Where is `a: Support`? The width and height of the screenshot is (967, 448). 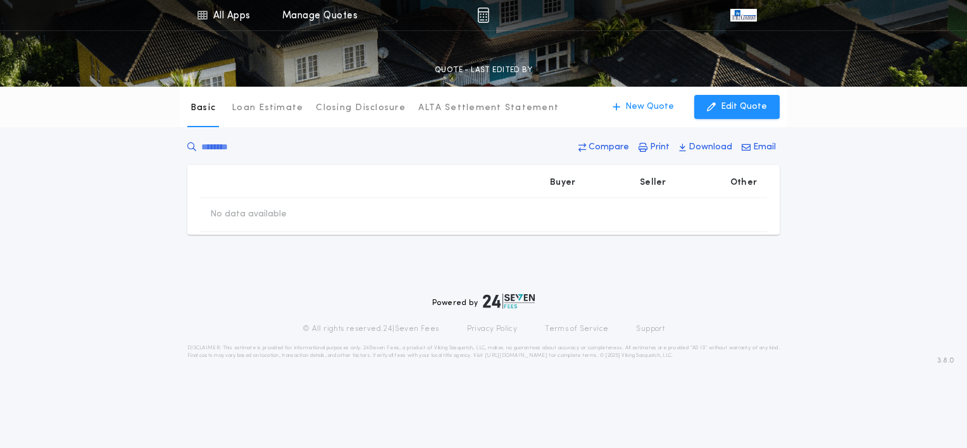 a: Support is located at coordinates (650, 329).